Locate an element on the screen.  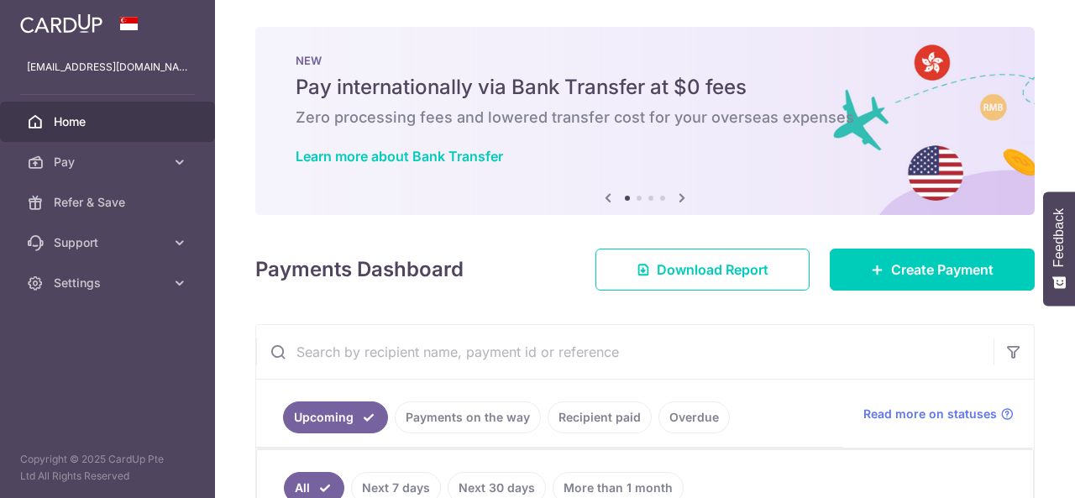
input: Search by recipient name, payment id or reference is located at coordinates (625, 352).